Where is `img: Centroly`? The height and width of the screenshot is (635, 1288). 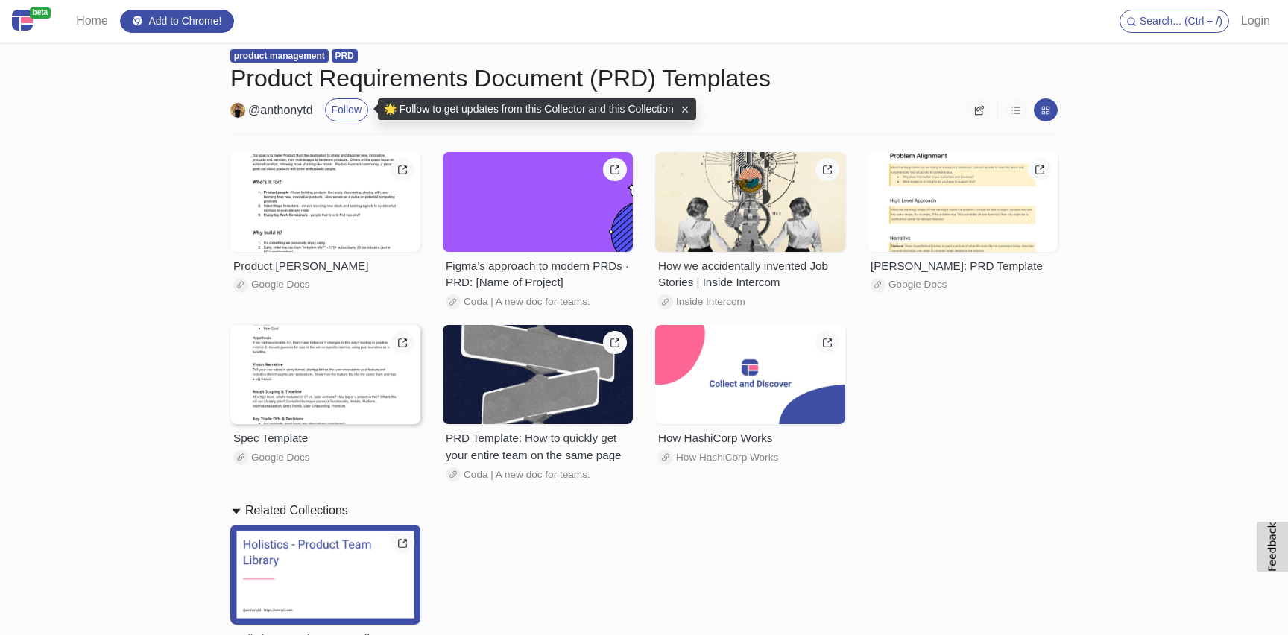
img: Centroly is located at coordinates (22, 20).